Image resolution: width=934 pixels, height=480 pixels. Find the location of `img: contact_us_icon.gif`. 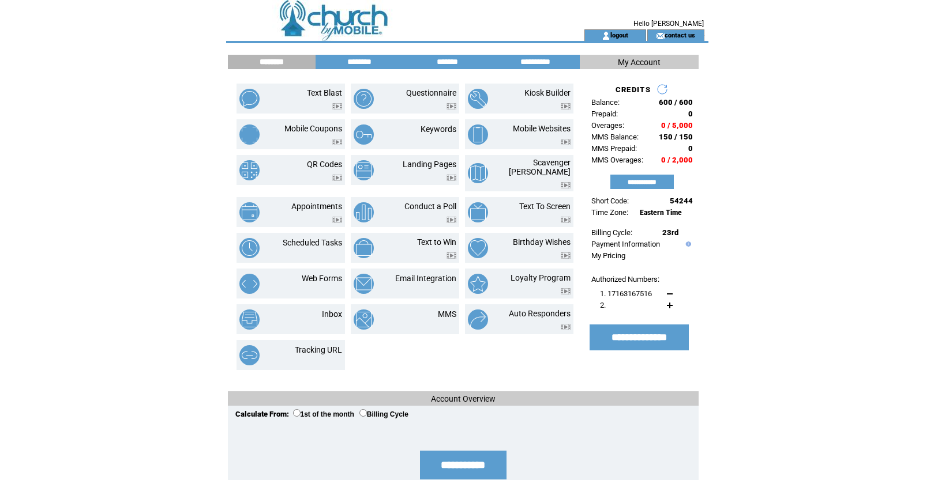

img: contact_us_icon.gif is located at coordinates (660, 36).